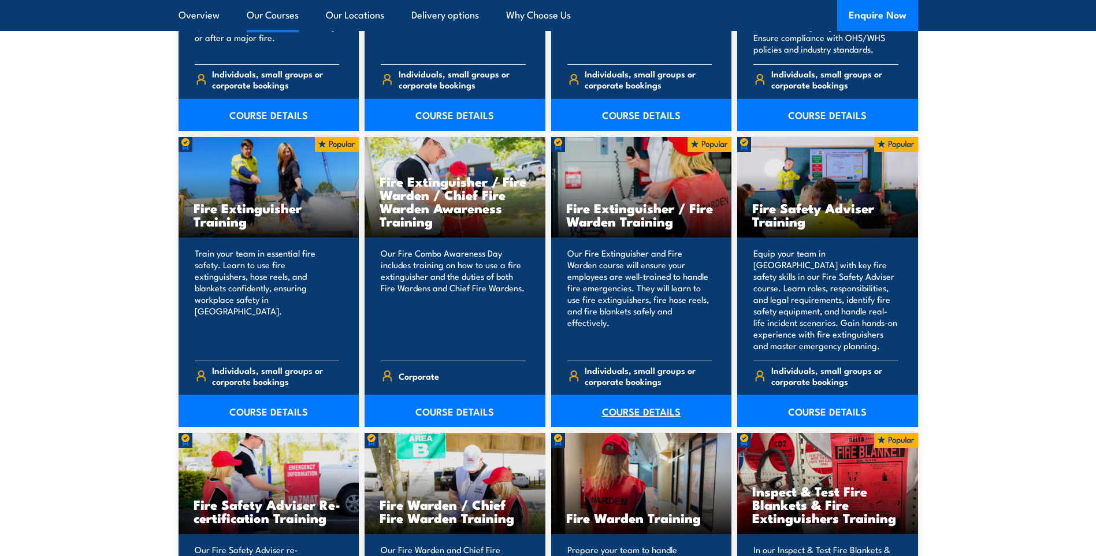  Describe the element at coordinates (641, 214) in the screenshot. I see `h3: Fire Extinguisher / Fire Warden Training` at that location.